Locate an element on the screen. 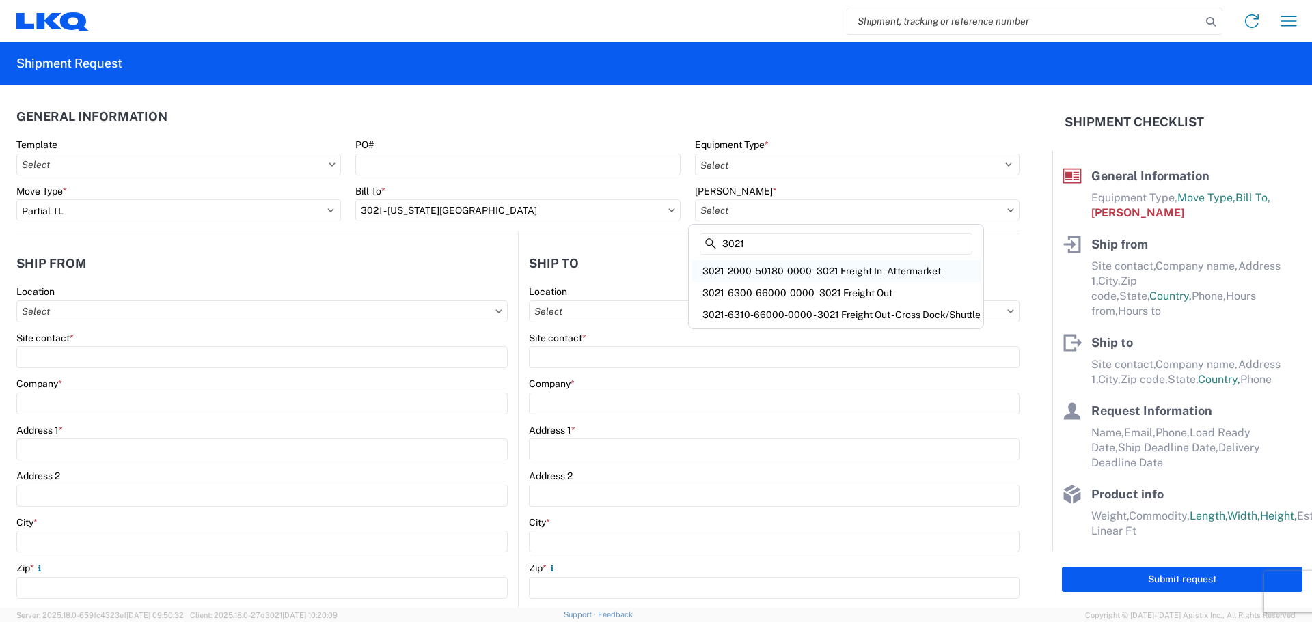  h2: Shipment Checklist is located at coordinates (1134, 122).